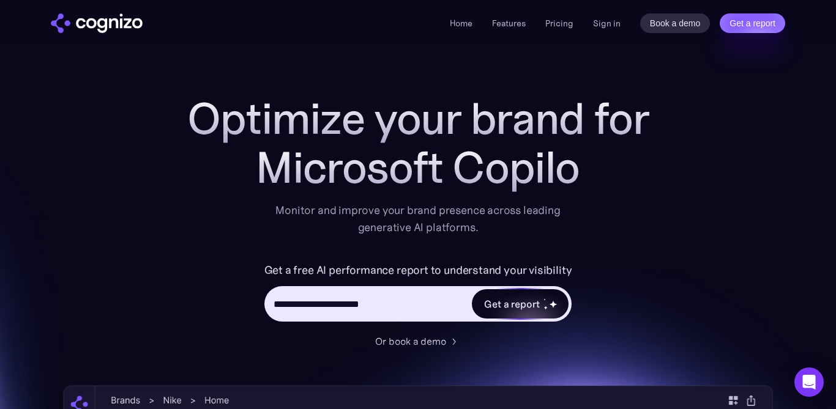 This screenshot has width=836, height=409. What do you see at coordinates (461, 23) in the screenshot?
I see `a: Home` at bounding box center [461, 23].